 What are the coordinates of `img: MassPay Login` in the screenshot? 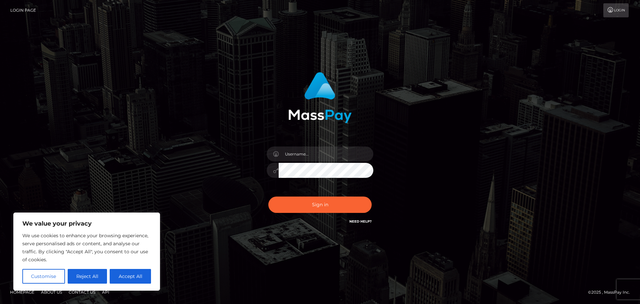 It's located at (320, 97).